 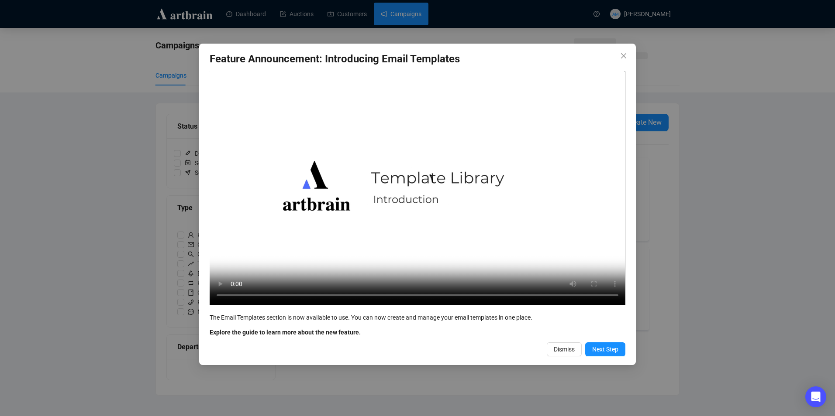 I want to click on span: Dismiss, so click(x=564, y=350).